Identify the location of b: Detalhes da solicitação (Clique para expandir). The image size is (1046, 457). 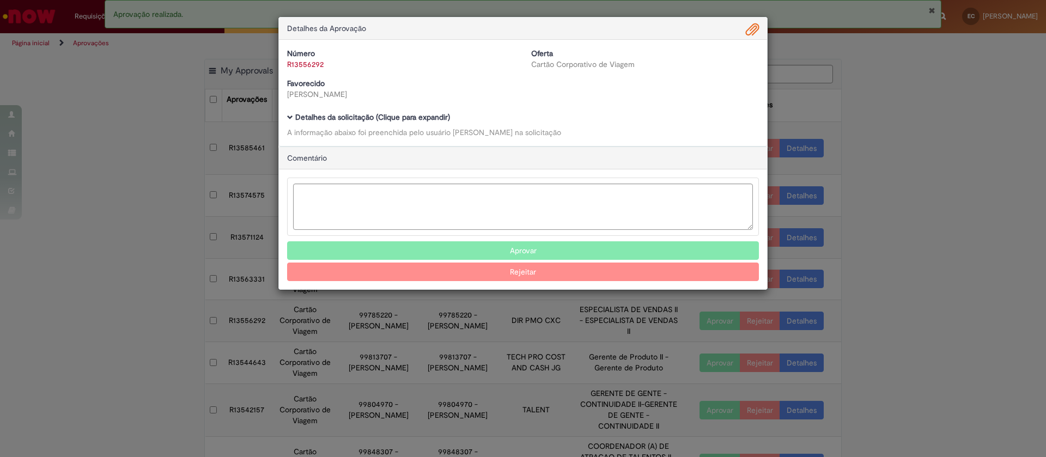
(373, 117).